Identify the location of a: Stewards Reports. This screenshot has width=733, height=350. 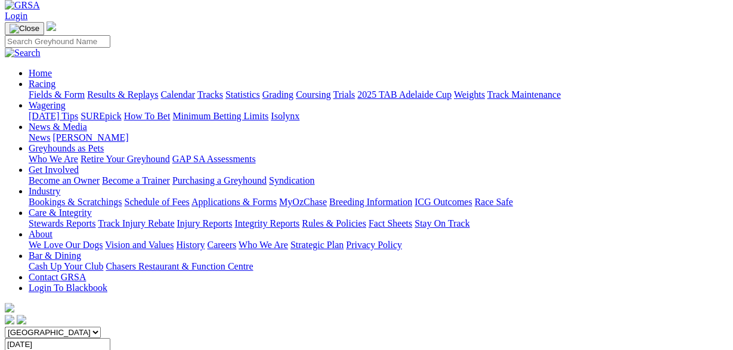
(62, 223).